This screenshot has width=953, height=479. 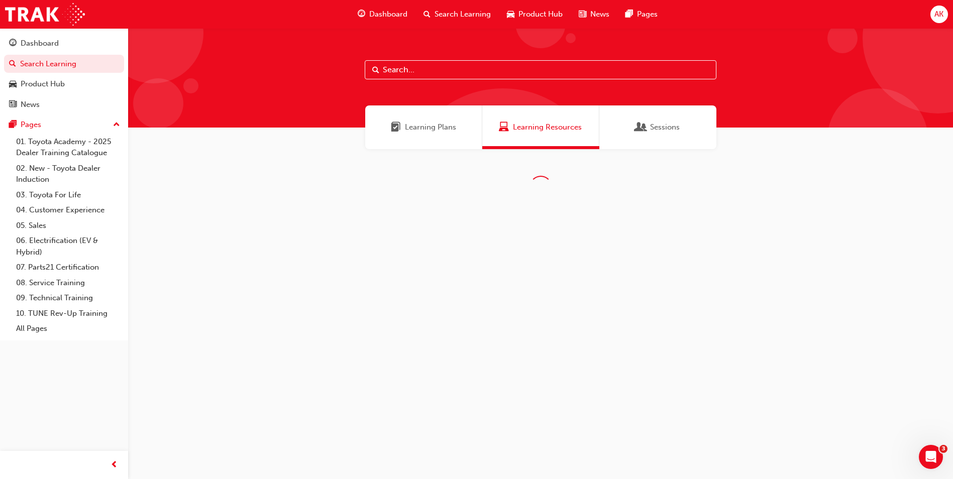 What do you see at coordinates (594, 14) in the screenshot?
I see `a: news-iconNews` at bounding box center [594, 14].